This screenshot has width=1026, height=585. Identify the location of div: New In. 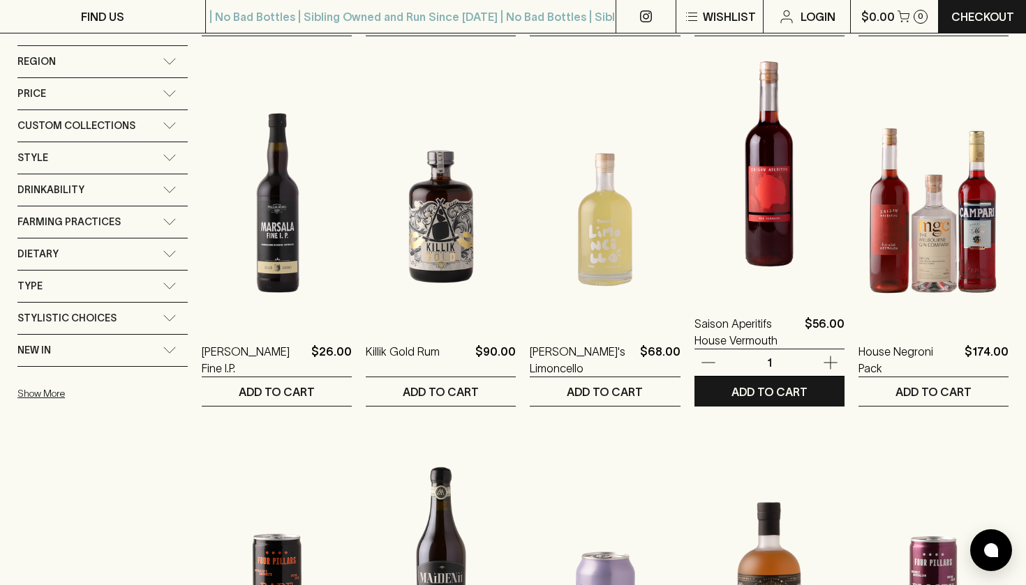
(103, 350).